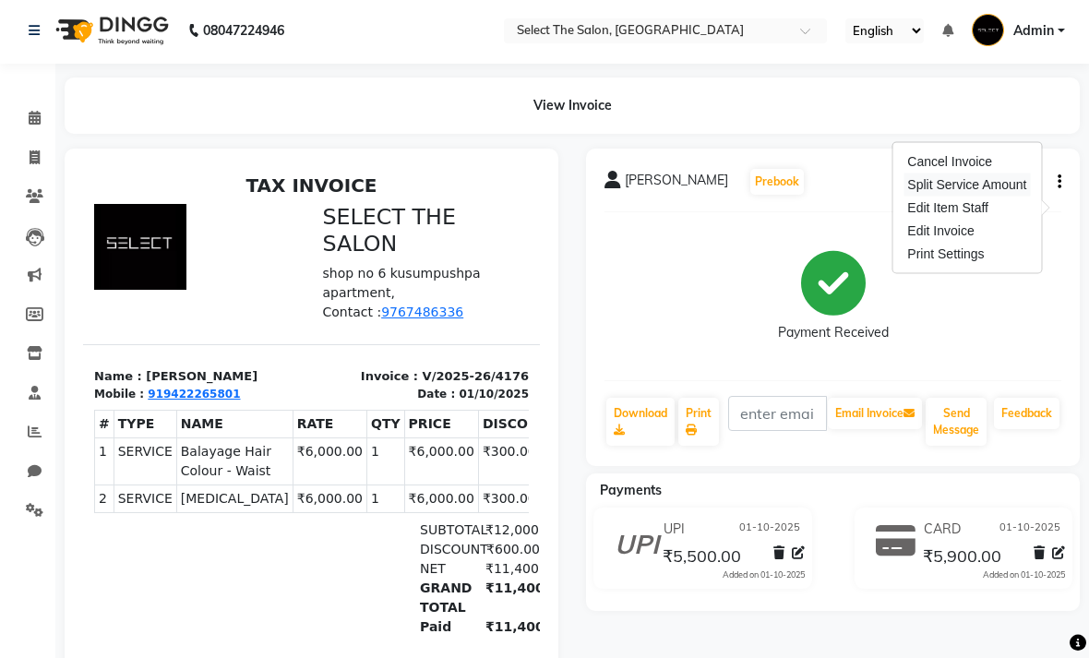  Describe the element at coordinates (358, 431) in the screenshot. I see `div: GRAND TOTAL` at that location.